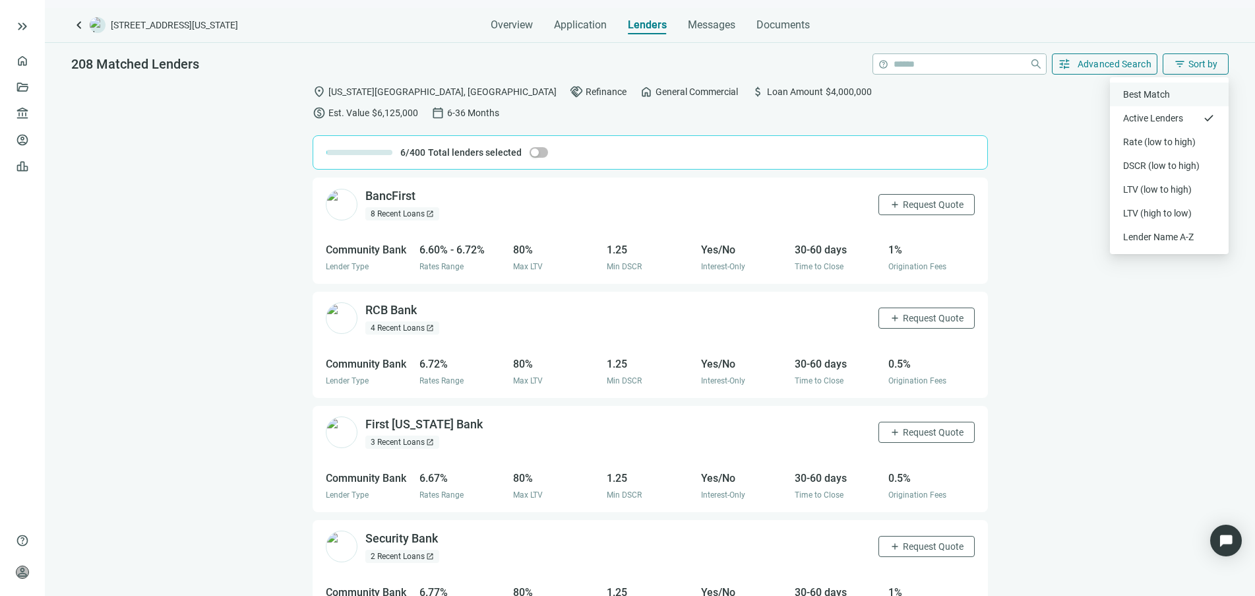 This screenshot has width=1255, height=596. What do you see at coordinates (438, 113) in the screenshot?
I see `span: calendar_today` at bounding box center [438, 113].